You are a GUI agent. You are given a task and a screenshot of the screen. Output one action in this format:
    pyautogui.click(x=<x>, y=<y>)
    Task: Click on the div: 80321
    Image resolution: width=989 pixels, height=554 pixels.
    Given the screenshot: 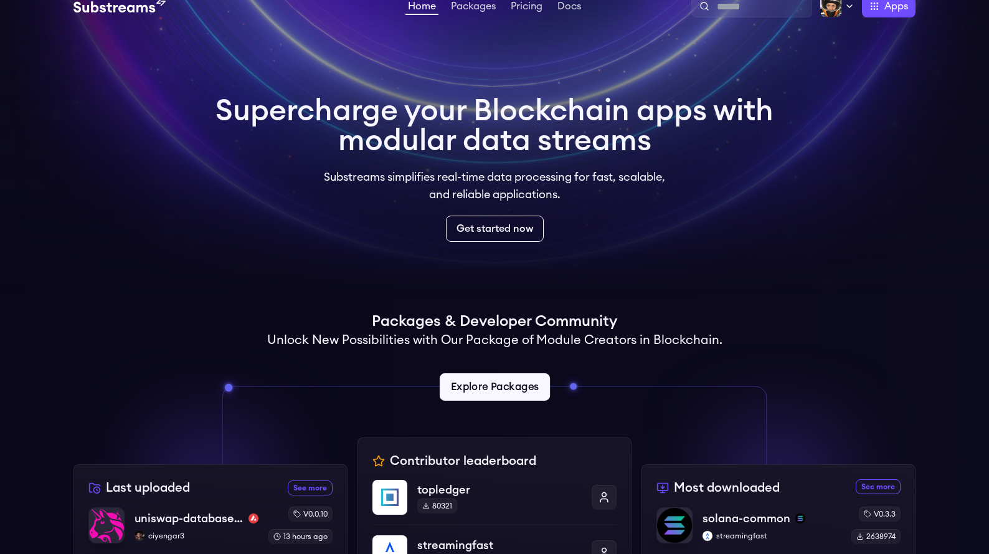 What is the action you would take?
    pyautogui.click(x=437, y=506)
    